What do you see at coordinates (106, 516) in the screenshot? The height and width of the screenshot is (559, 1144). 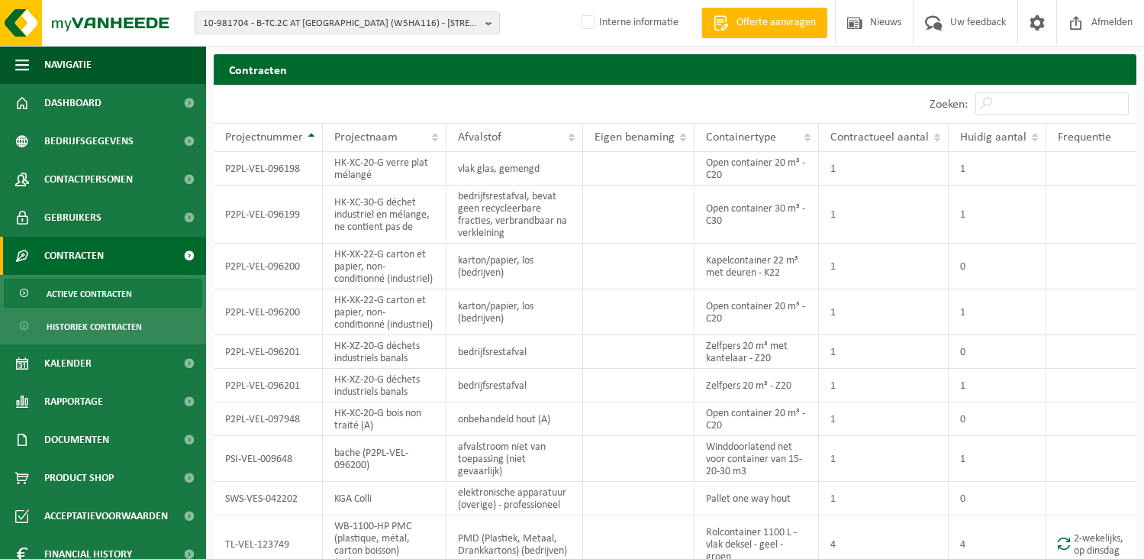 I see `span: Acceptatievoorwaarden` at bounding box center [106, 516].